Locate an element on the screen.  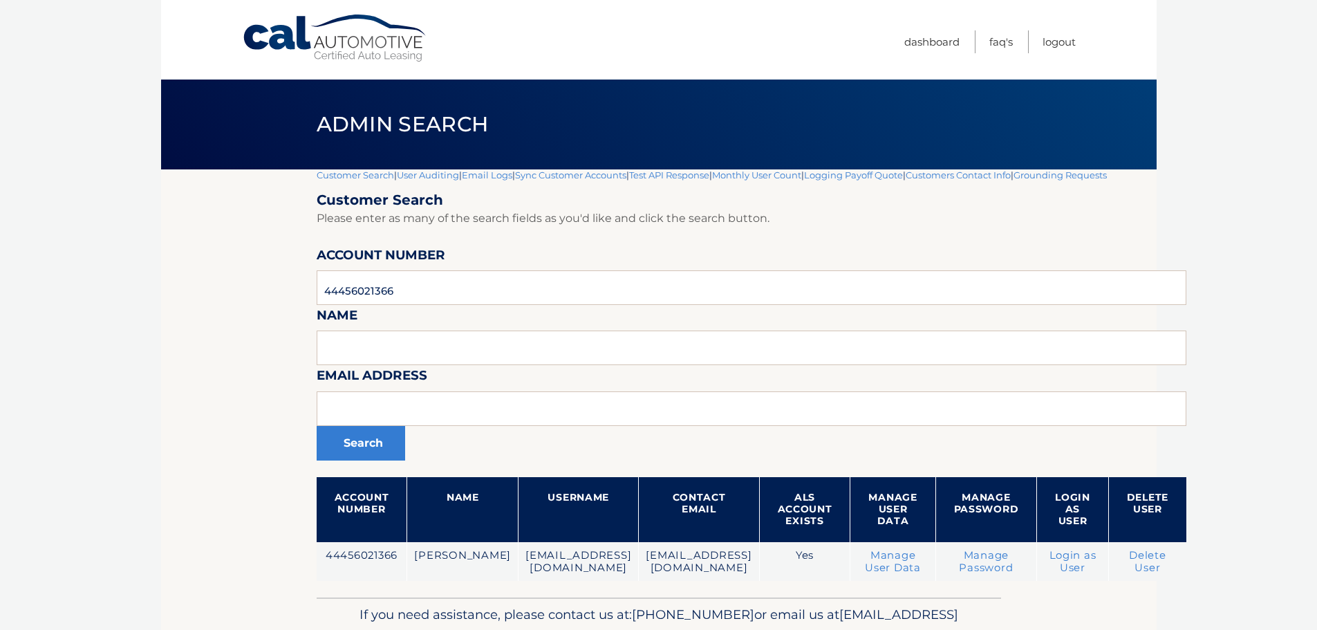
span: Admin Search is located at coordinates (402, 124).